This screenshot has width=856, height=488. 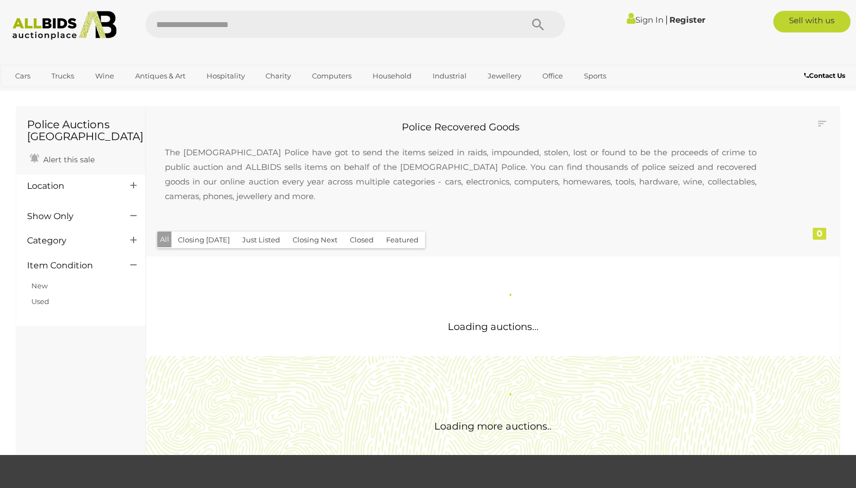 I want to click on a: Antiques & Art, so click(x=160, y=76).